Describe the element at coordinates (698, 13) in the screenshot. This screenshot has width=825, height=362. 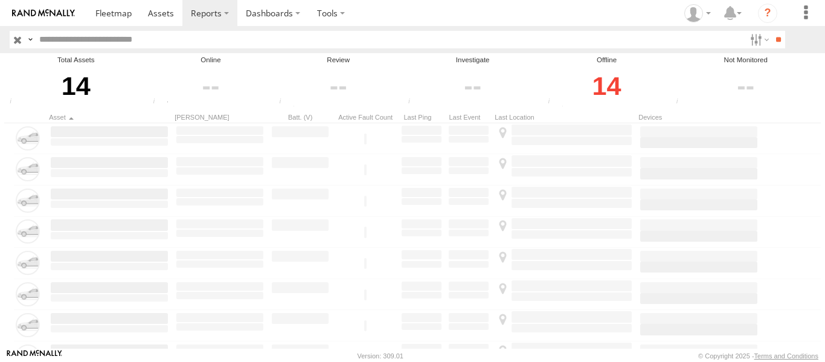
I see `div: Zulema McIntosch` at that location.